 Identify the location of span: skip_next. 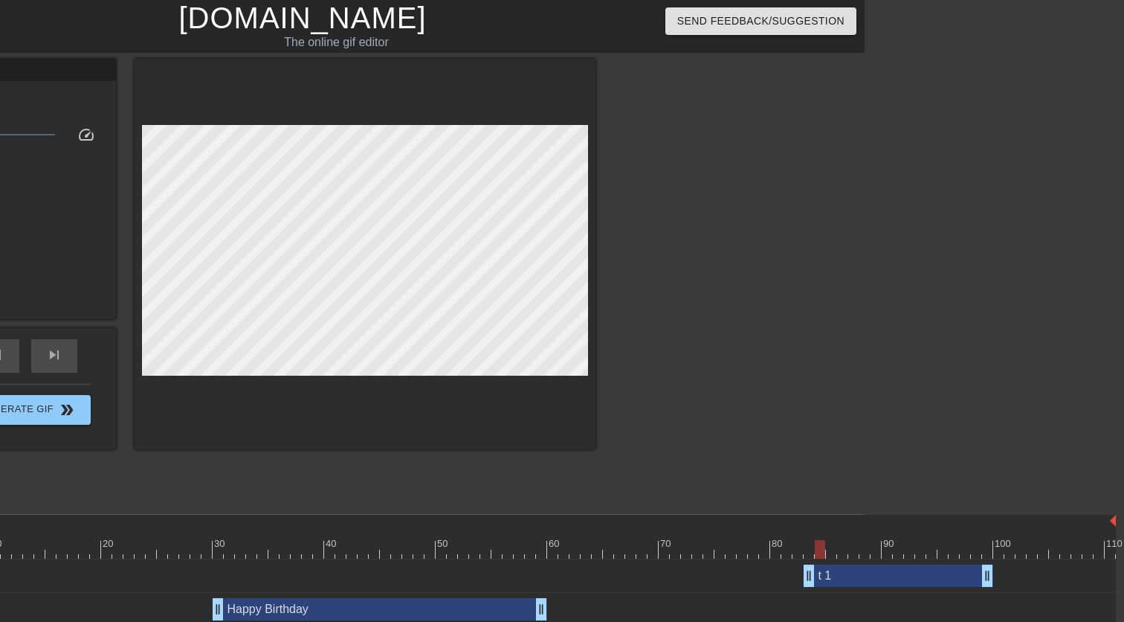
(54, 355).